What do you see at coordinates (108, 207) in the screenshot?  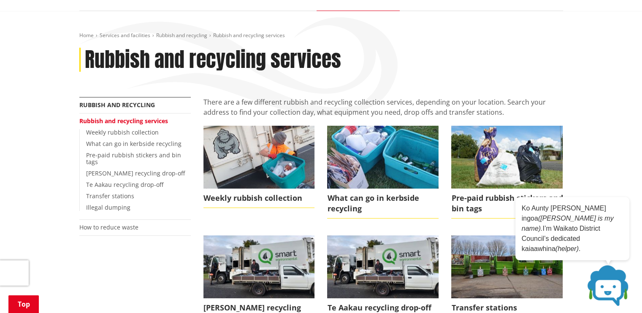 I see `a: Illegal dumping` at bounding box center [108, 207].